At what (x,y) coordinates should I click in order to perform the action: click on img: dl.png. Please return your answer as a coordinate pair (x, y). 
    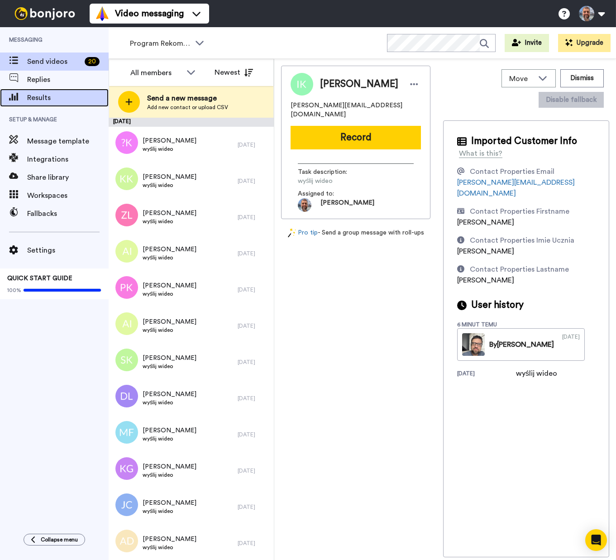
    Looking at the image, I should click on (127, 396).